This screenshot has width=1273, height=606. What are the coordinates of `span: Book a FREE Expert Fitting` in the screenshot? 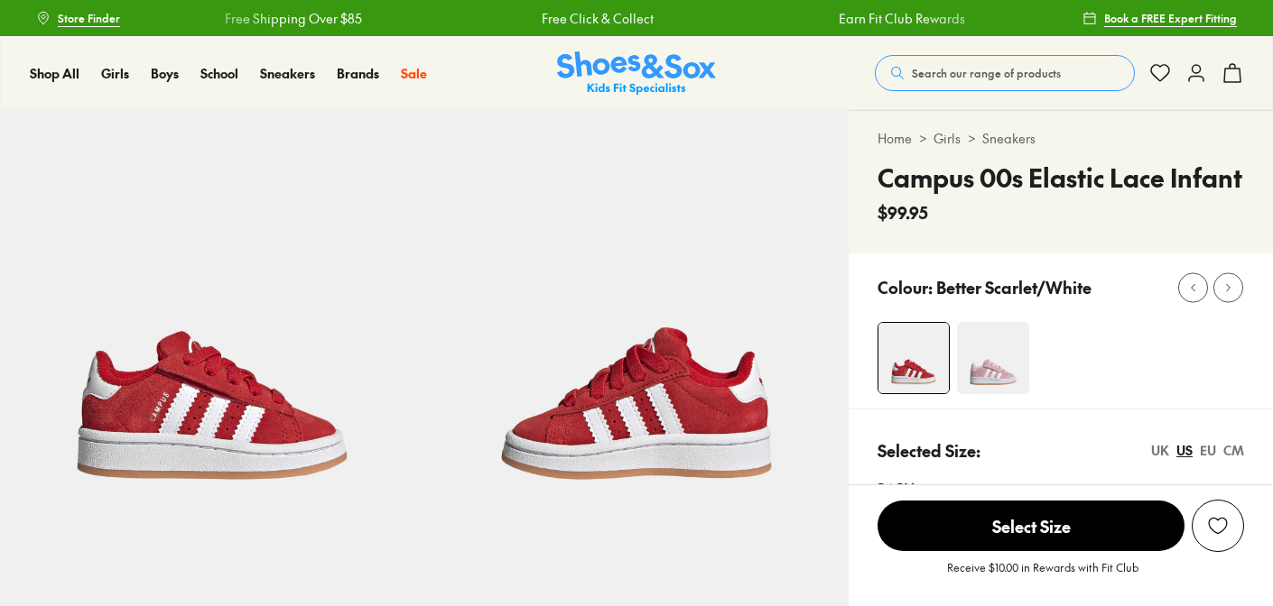 It's located at (1170, 18).